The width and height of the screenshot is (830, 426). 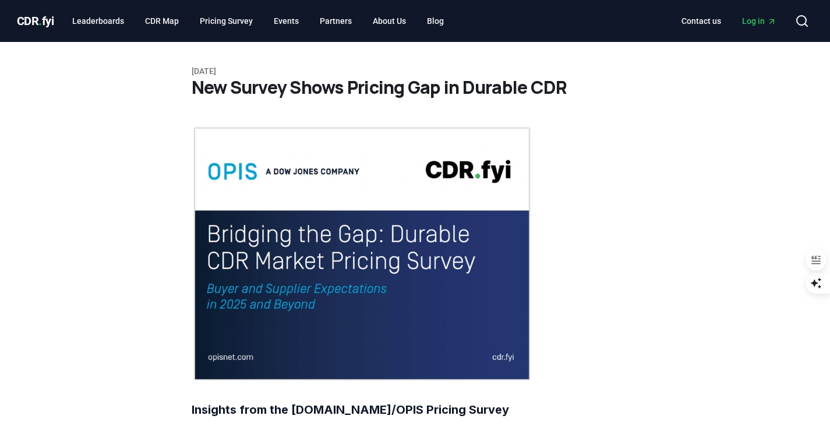 I want to click on a: Contact us, so click(x=702, y=21).